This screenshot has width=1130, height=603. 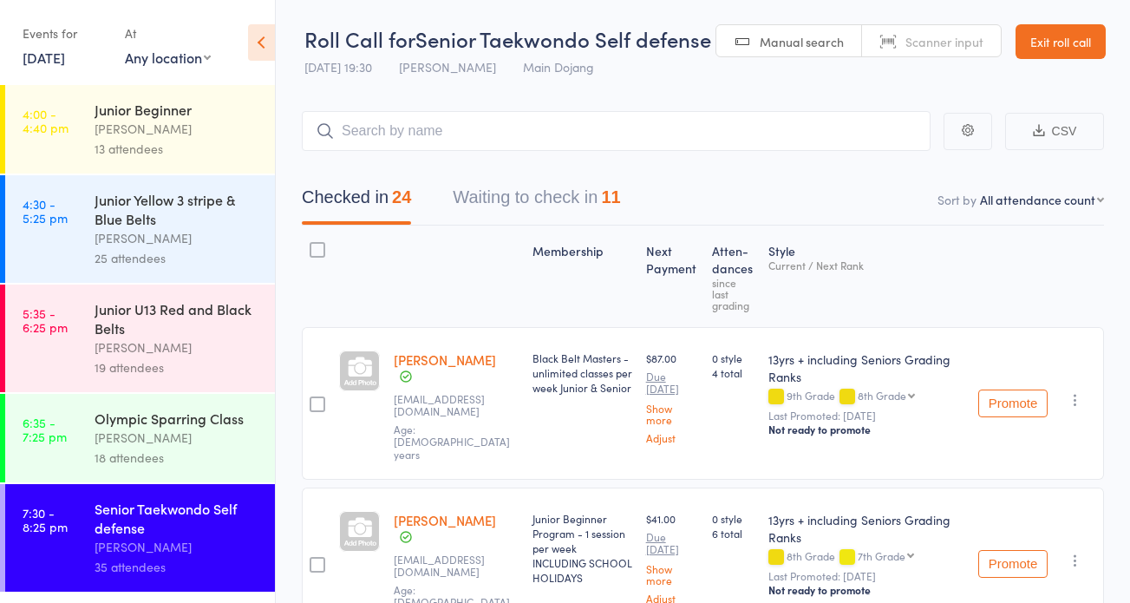 I want to click on div: Next Payment, so click(x=672, y=276).